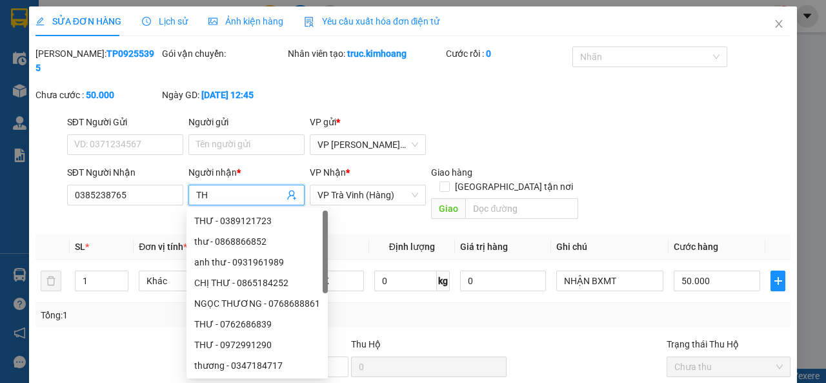 This screenshot has width=826, height=383. Describe the element at coordinates (125, 122) in the screenshot. I see `div: SĐT Người Gửi` at that location.